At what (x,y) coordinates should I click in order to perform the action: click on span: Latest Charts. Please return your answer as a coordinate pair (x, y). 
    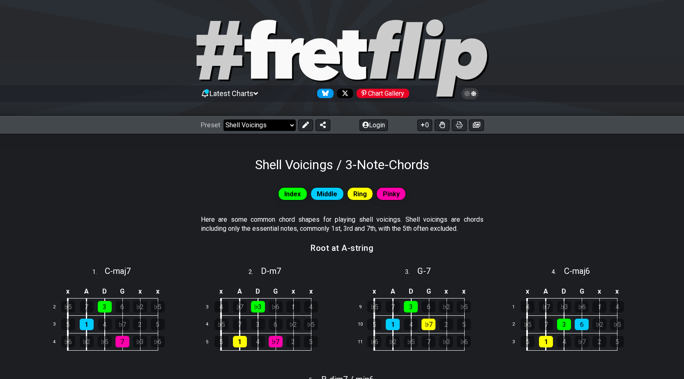
    Looking at the image, I should click on (231, 93).